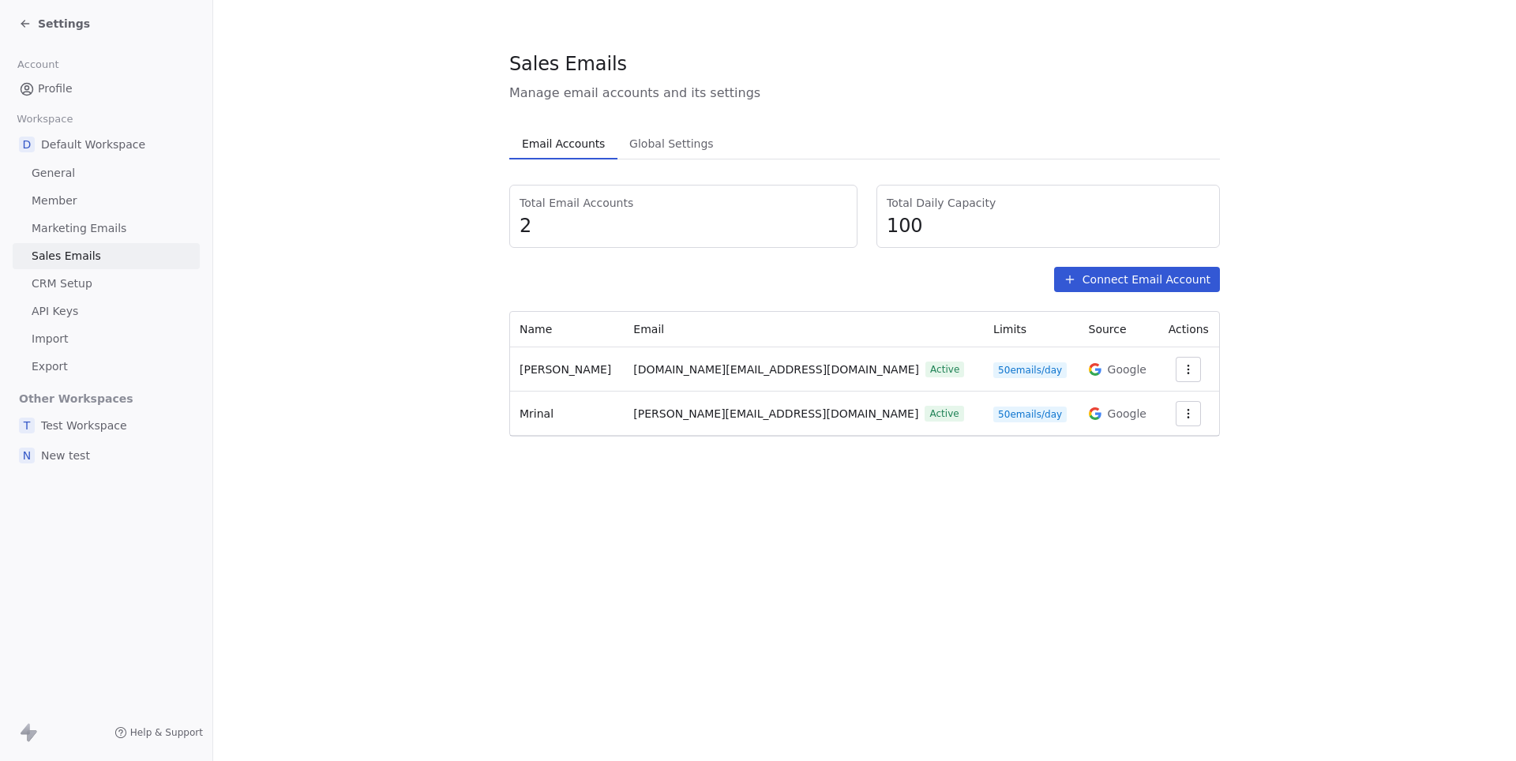 Image resolution: width=1516 pixels, height=761 pixels. Describe the element at coordinates (535, 329) in the screenshot. I see `span: Name` at that location.